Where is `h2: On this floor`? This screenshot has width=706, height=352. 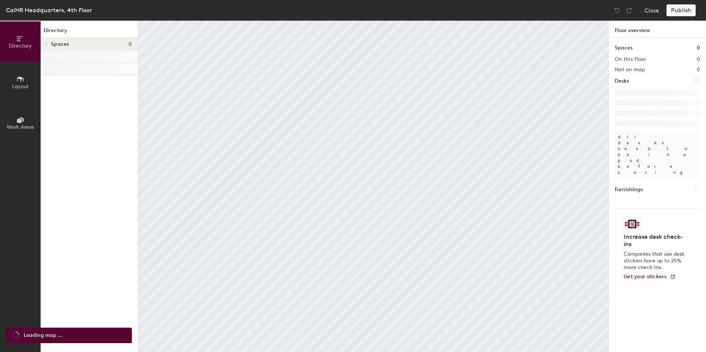
h2: On this floor is located at coordinates (630, 59).